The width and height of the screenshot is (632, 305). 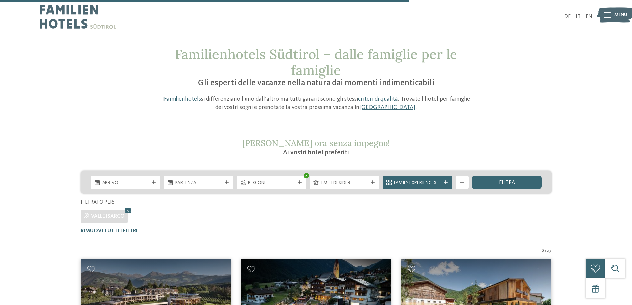 What do you see at coordinates (182, 99) in the screenshot?
I see `a: Familienhotels` at bounding box center [182, 99].